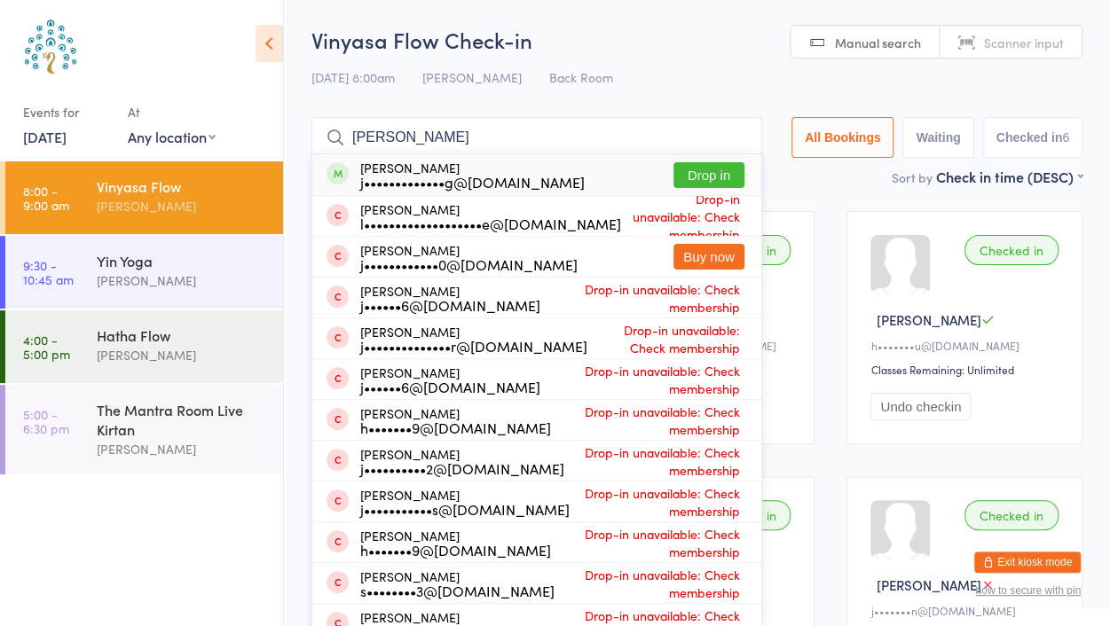  What do you see at coordinates (912, 177) in the screenshot?
I see `label: Sort by` at bounding box center [912, 177].